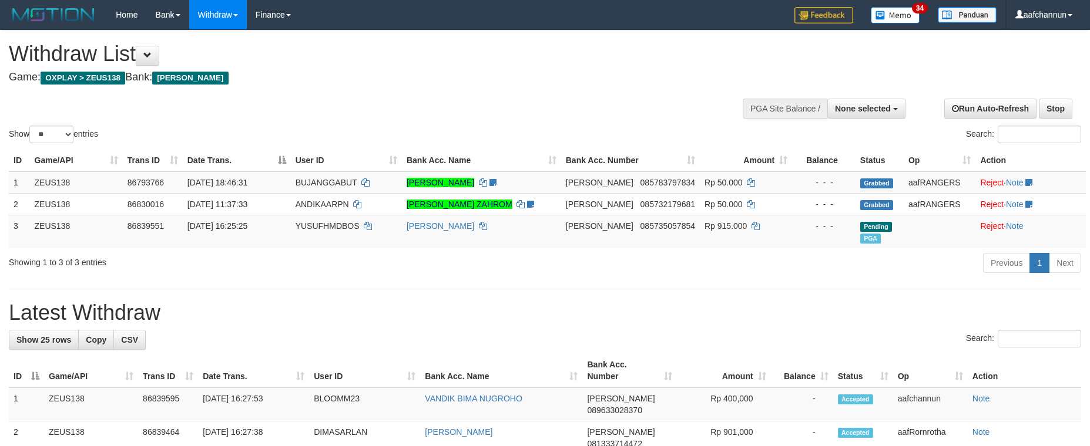  What do you see at coordinates (362, 78) in the screenshot?
I see `h4: Game: Bank:` at bounding box center [362, 78].